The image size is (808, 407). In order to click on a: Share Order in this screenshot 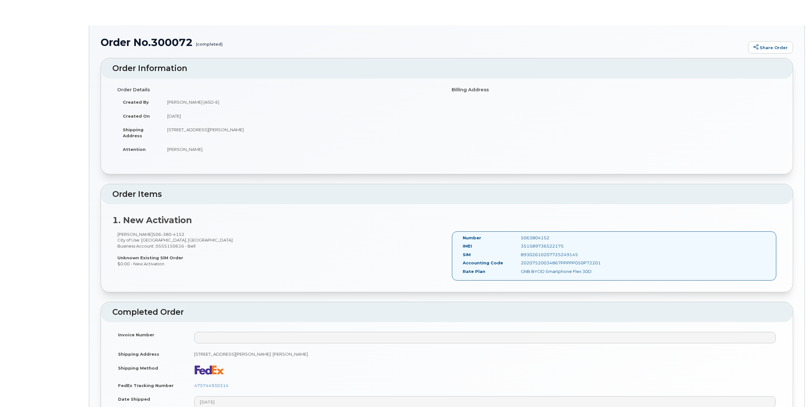, I will do `click(771, 48)`.